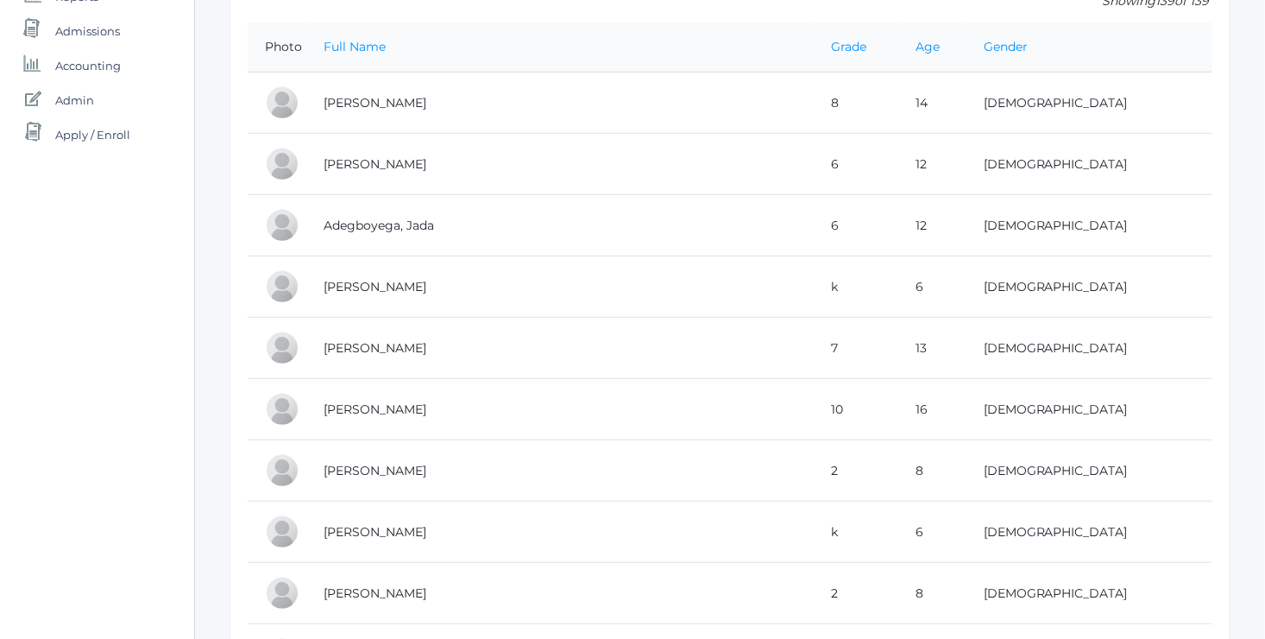 The width and height of the screenshot is (1265, 639). I want to click on span: Admissions, so click(87, 31).